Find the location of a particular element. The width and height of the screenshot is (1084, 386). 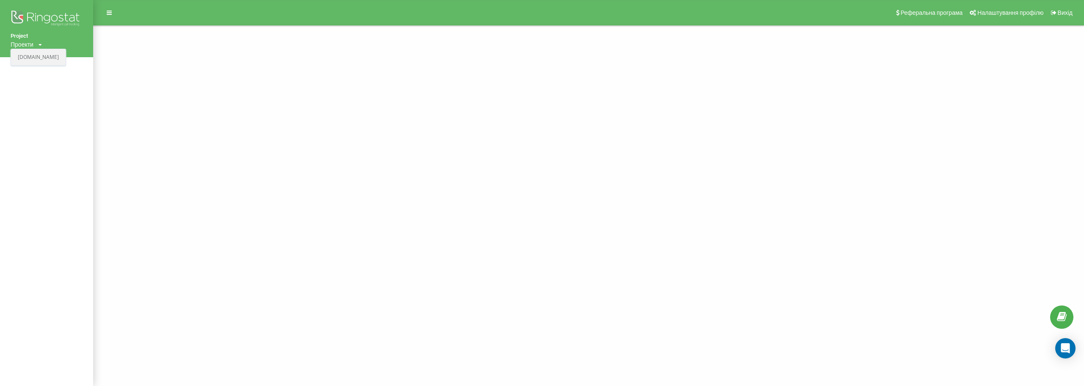

span: Реферальна програма is located at coordinates (931, 13).